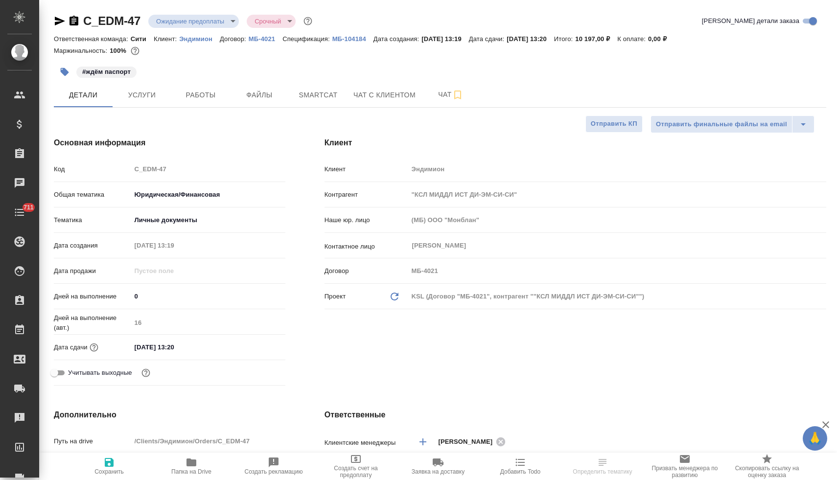 The width and height of the screenshot is (837, 480). I want to click on p: Договор:, so click(234, 39).